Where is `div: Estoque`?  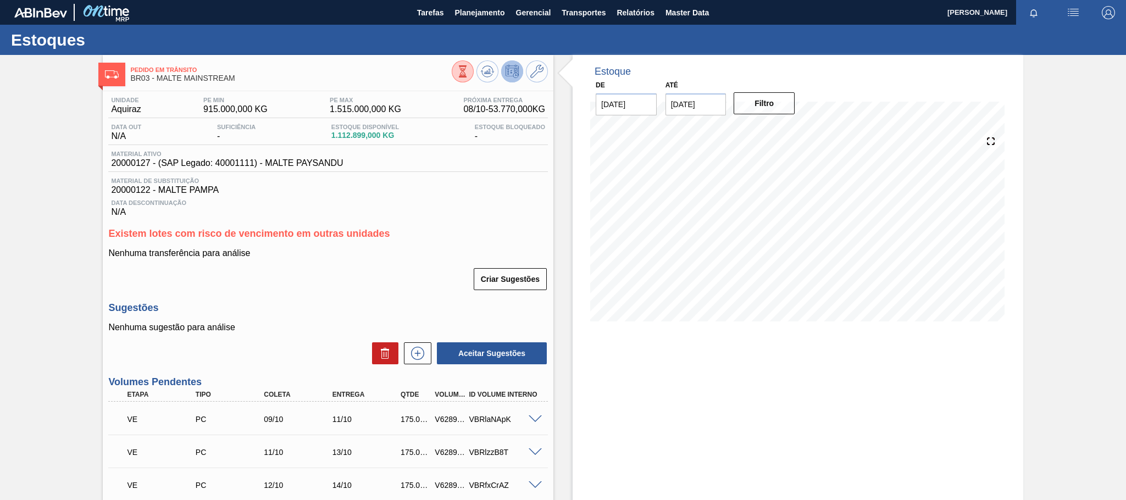 div: Estoque is located at coordinates (613, 71).